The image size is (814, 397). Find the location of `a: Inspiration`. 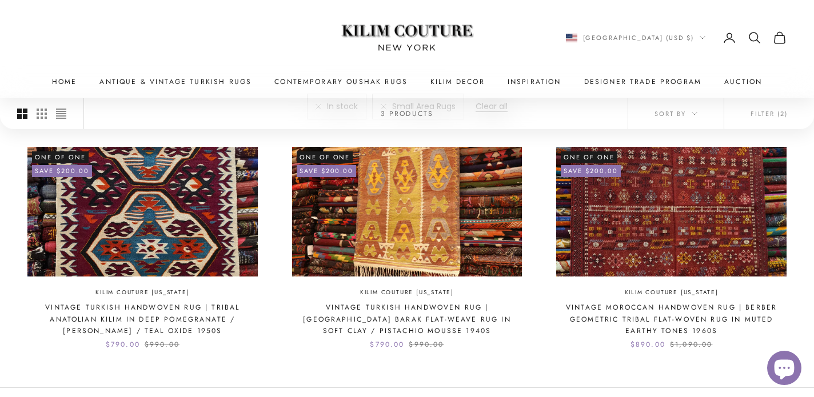

a: Inspiration is located at coordinates (534, 82).